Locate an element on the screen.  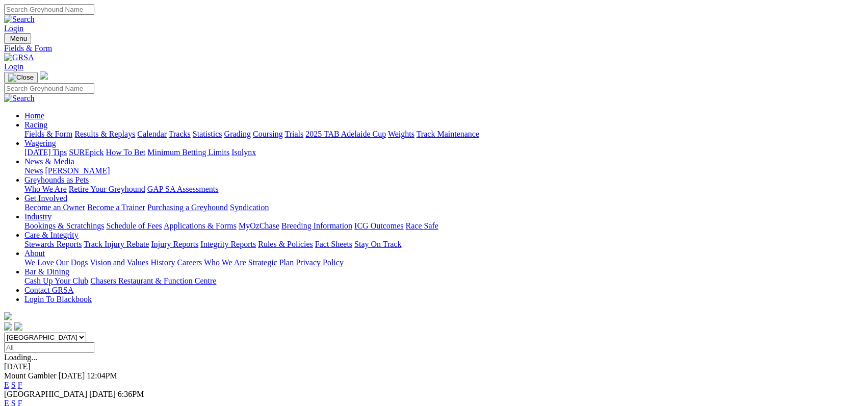
a: Home is located at coordinates (34, 115).